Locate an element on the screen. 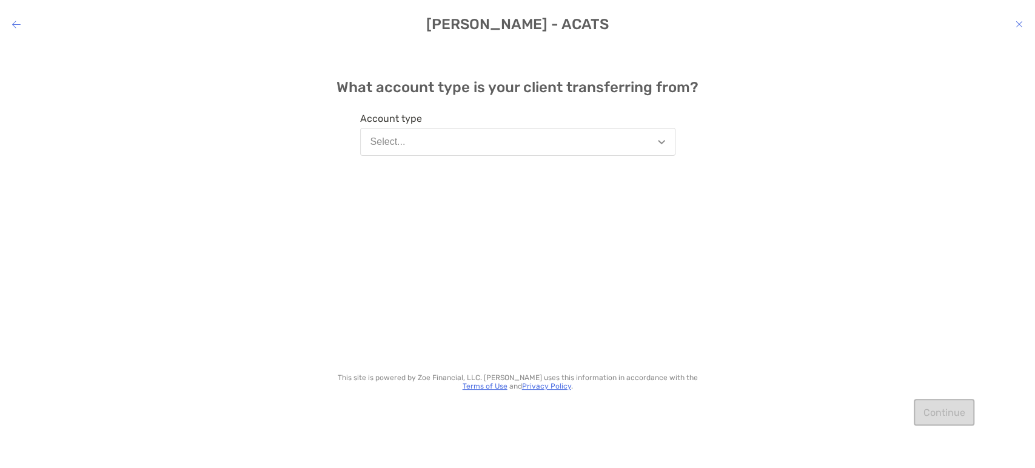  div: Select... is located at coordinates (388, 142).